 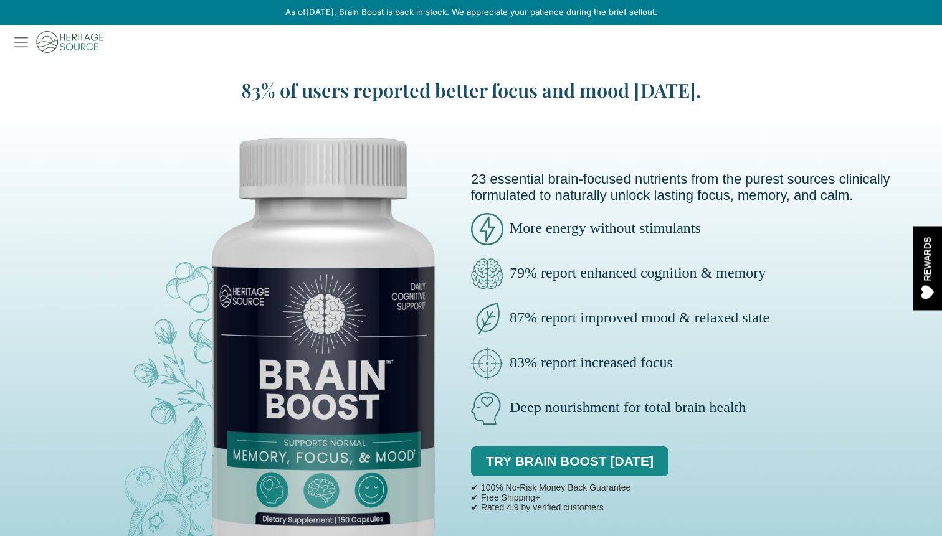 I want to click on p: 83% report increased focus, so click(x=706, y=364).